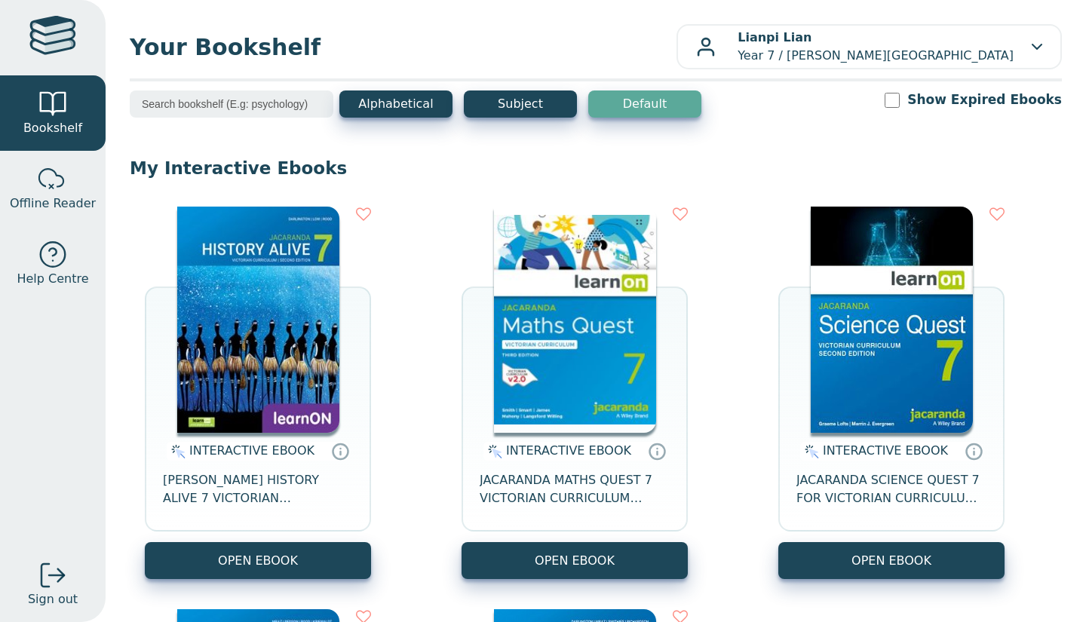 This screenshot has width=1086, height=622. I want to click on img: b87b3e28-4171-4aeb-a345-7fa4fe4e6e25.jpg, so click(574, 320).